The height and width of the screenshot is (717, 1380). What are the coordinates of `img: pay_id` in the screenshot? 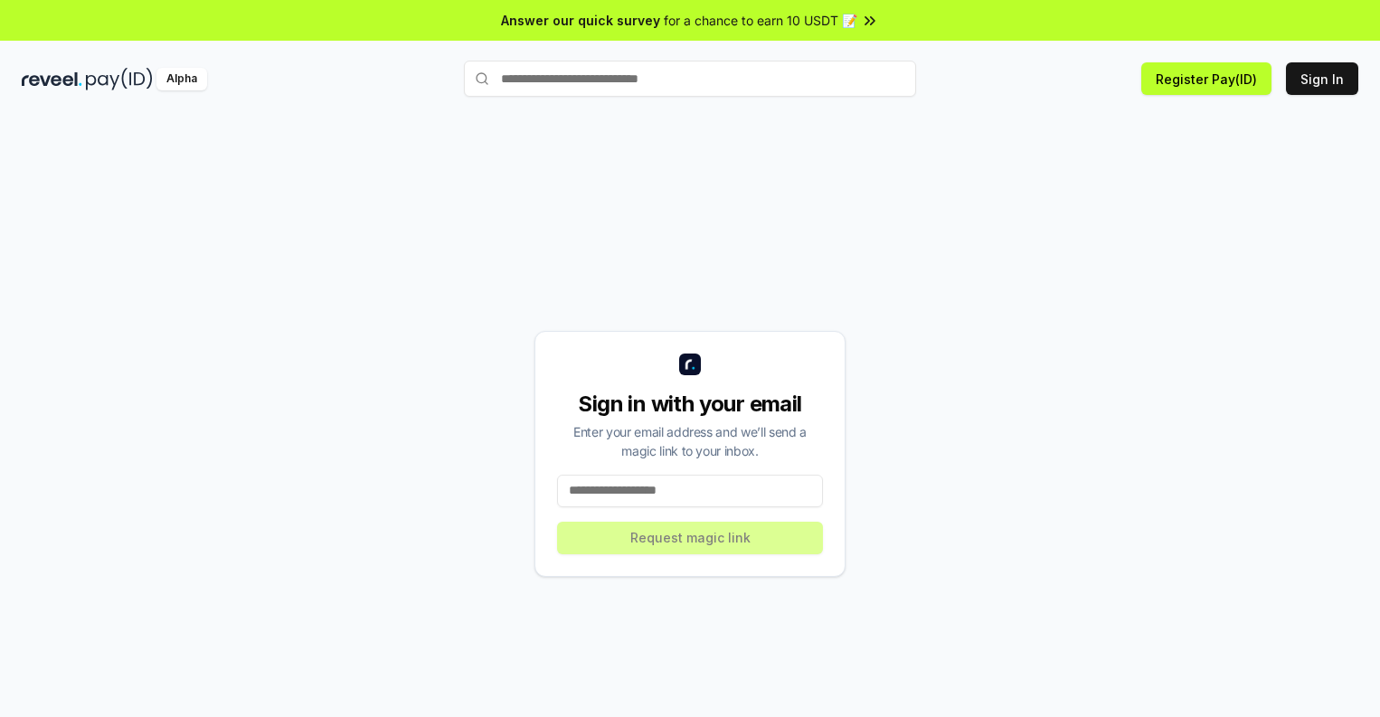 It's located at (119, 79).